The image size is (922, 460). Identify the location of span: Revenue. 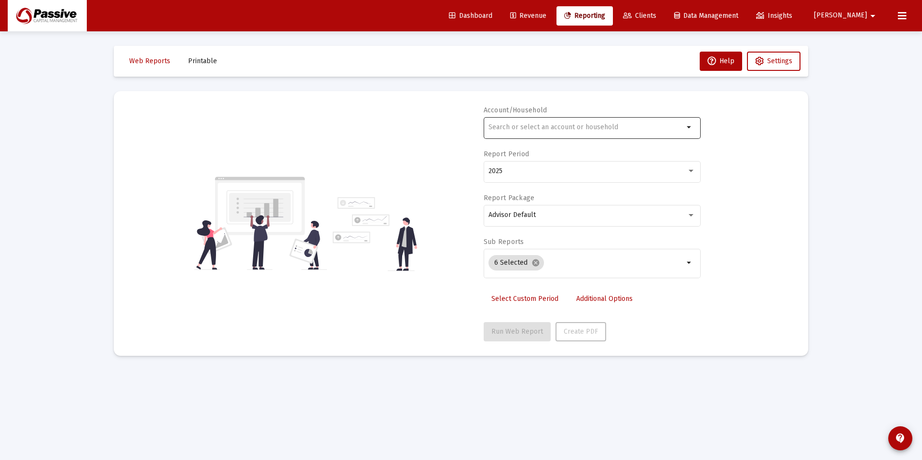
(528, 15).